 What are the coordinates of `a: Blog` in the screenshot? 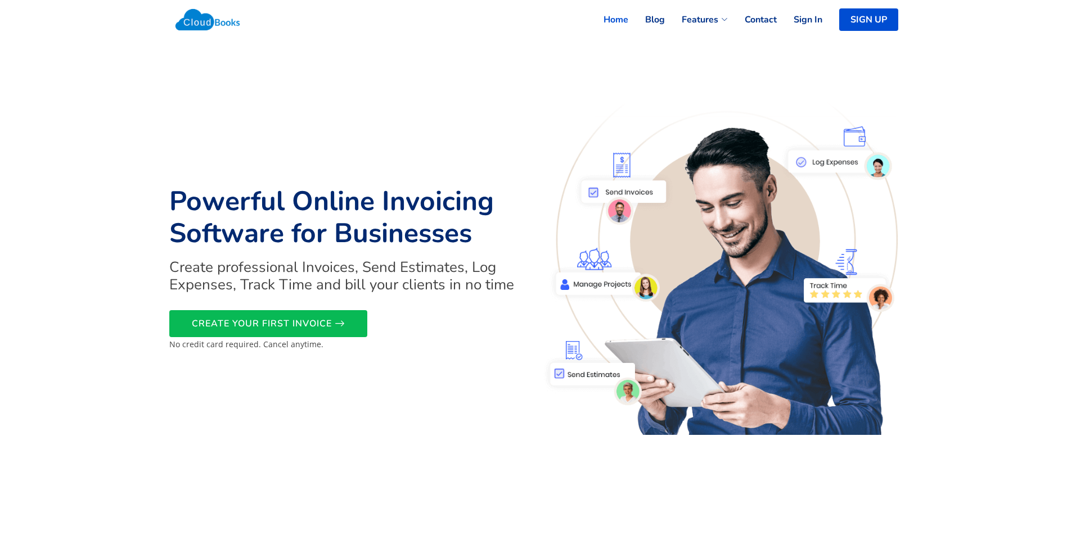 It's located at (646, 20).